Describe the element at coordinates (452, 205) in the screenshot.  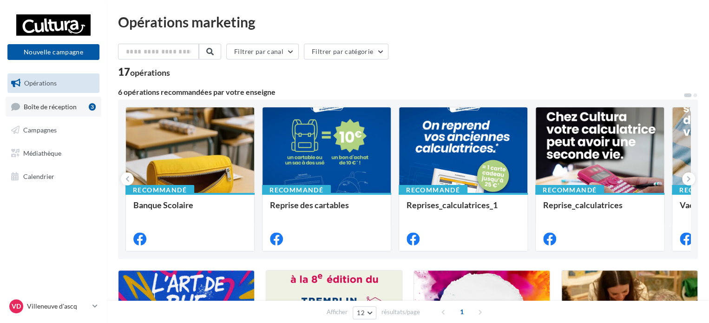
I see `span: Reprises_calculatrices_1` at that location.